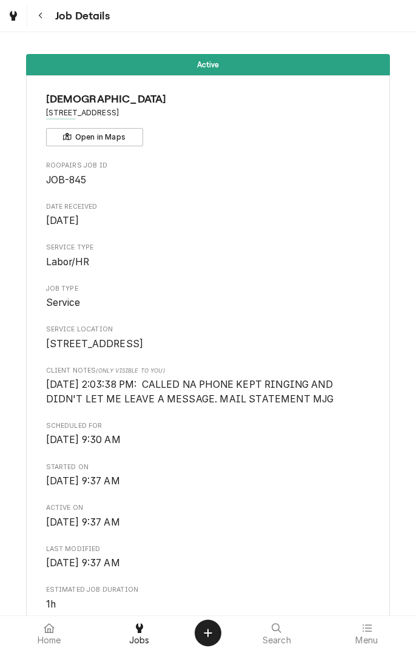 Image resolution: width=416 pixels, height=650 pixels. I want to click on div: Scheduled For, so click(208, 434).